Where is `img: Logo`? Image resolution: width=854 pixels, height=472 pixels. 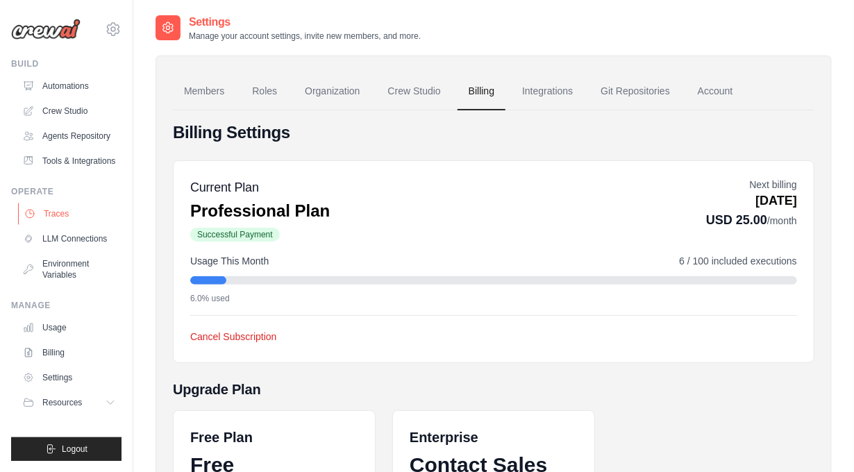 img: Logo is located at coordinates (46, 29).